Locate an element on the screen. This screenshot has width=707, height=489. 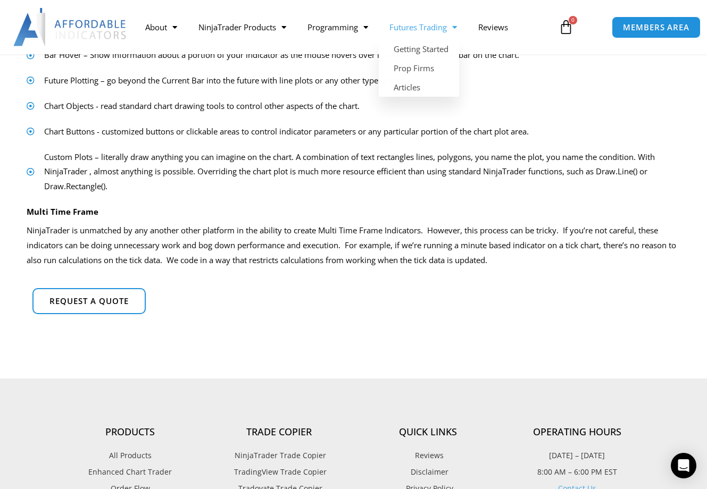
img: LogoAI | Affordable Indicators – NinjaTrader is located at coordinates (70, 27).